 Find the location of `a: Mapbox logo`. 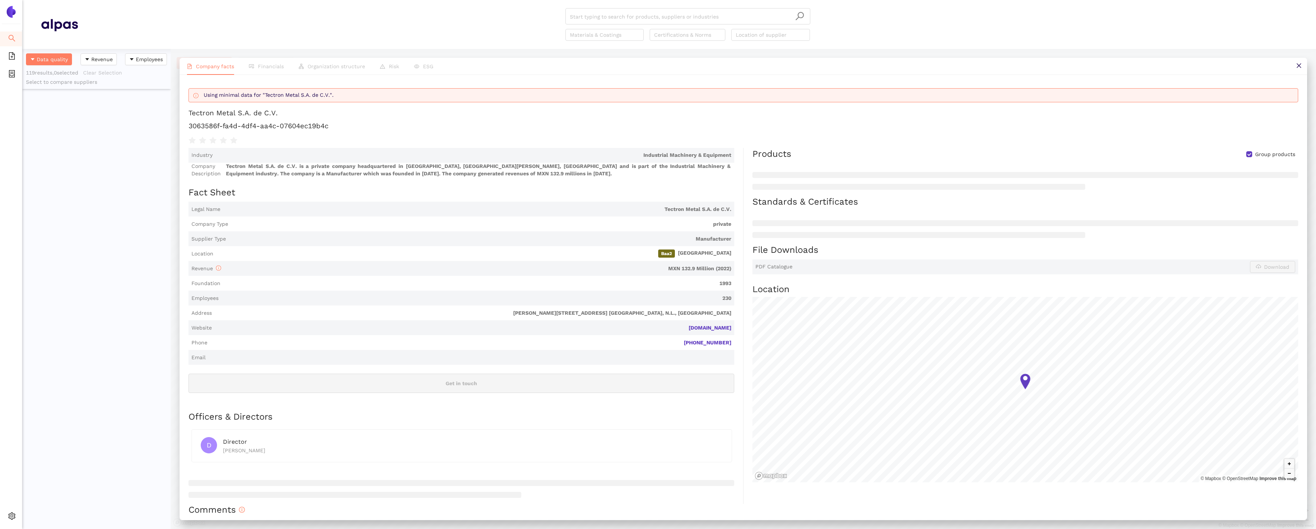

a: Mapbox logo is located at coordinates (771, 476).